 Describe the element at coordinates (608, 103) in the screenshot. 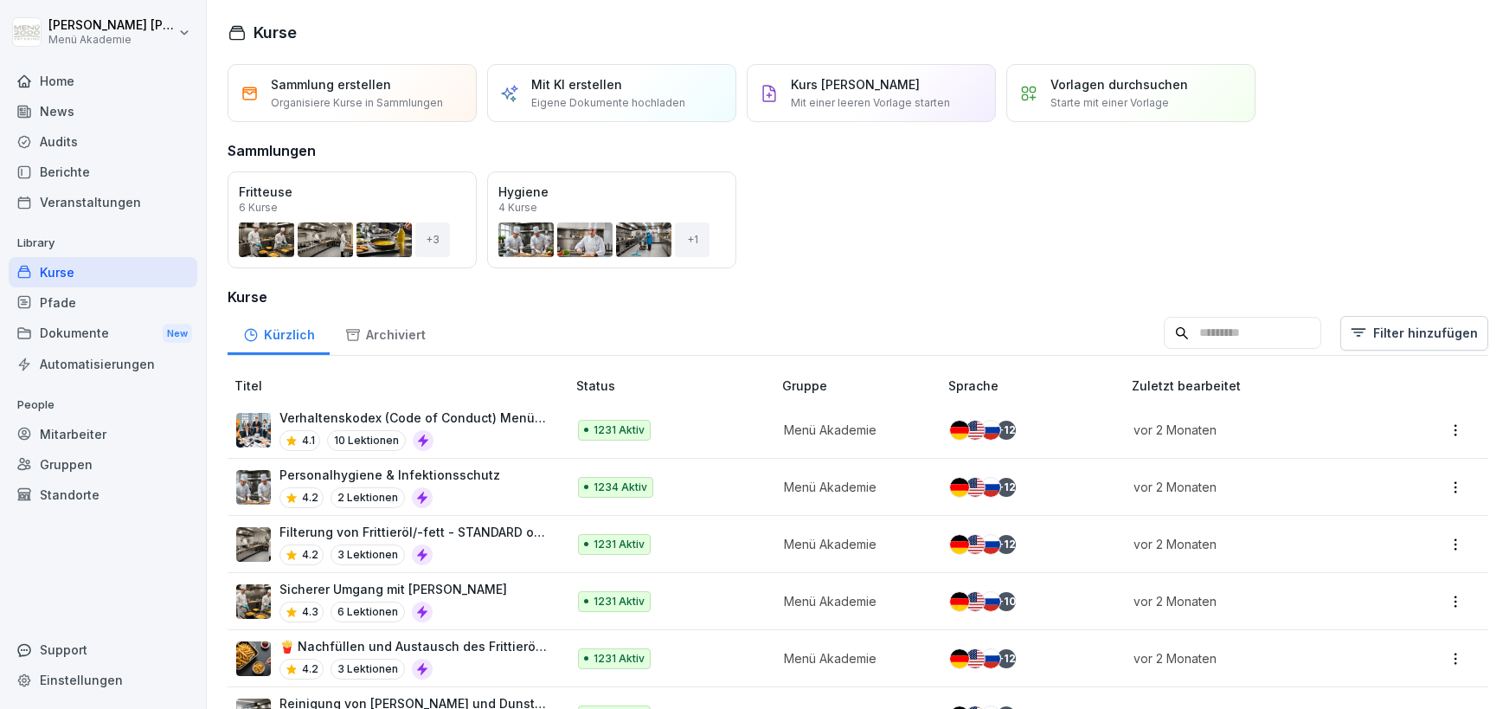

I see `p: Eigene Dokumente hochladen` at that location.